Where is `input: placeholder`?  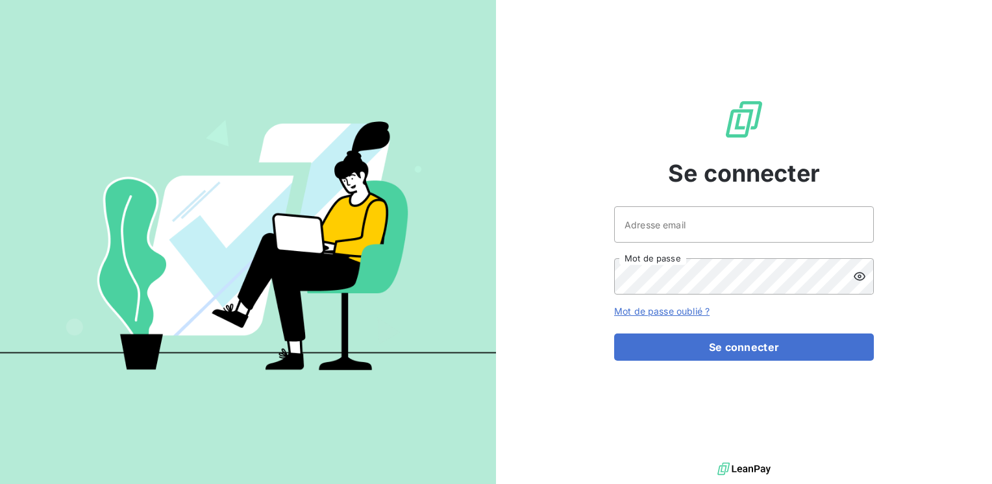
input: placeholder is located at coordinates (744, 225).